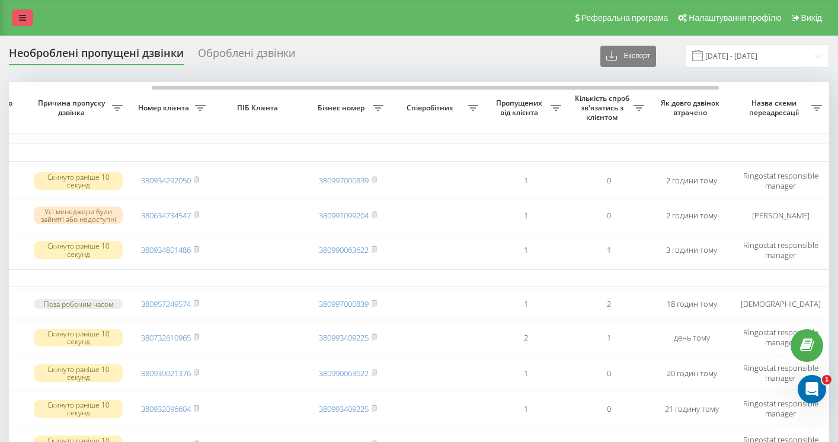  I want to click on a: 380932096604, so click(166, 408).